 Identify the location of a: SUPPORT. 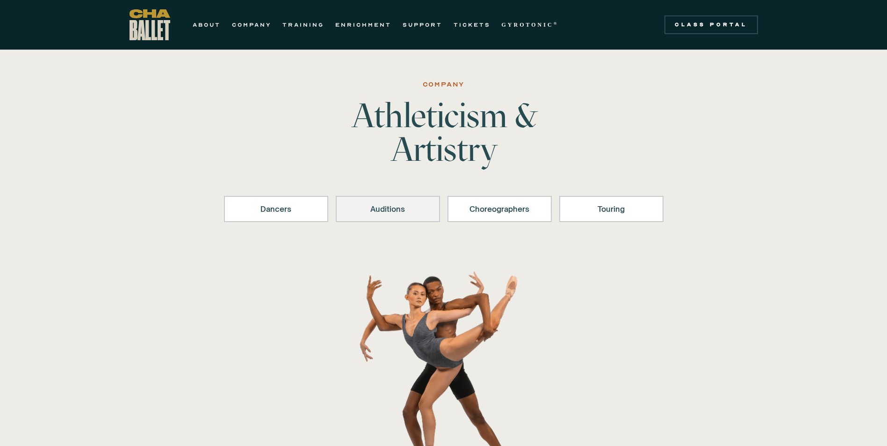
(422, 25).